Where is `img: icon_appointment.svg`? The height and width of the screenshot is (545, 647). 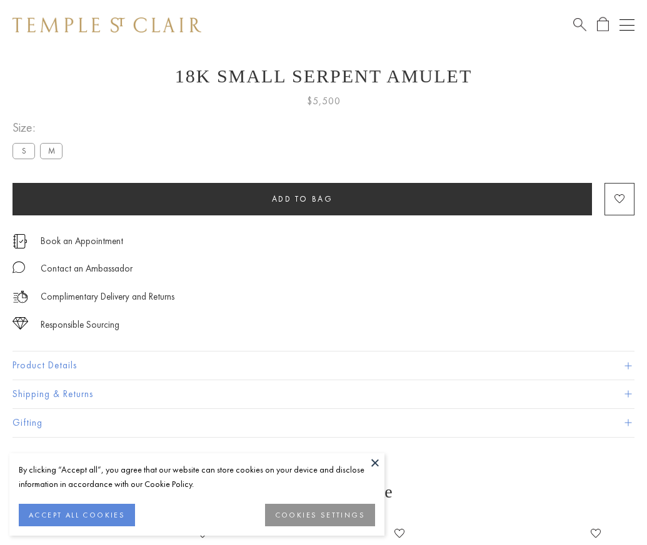 img: icon_appointment.svg is located at coordinates (20, 241).